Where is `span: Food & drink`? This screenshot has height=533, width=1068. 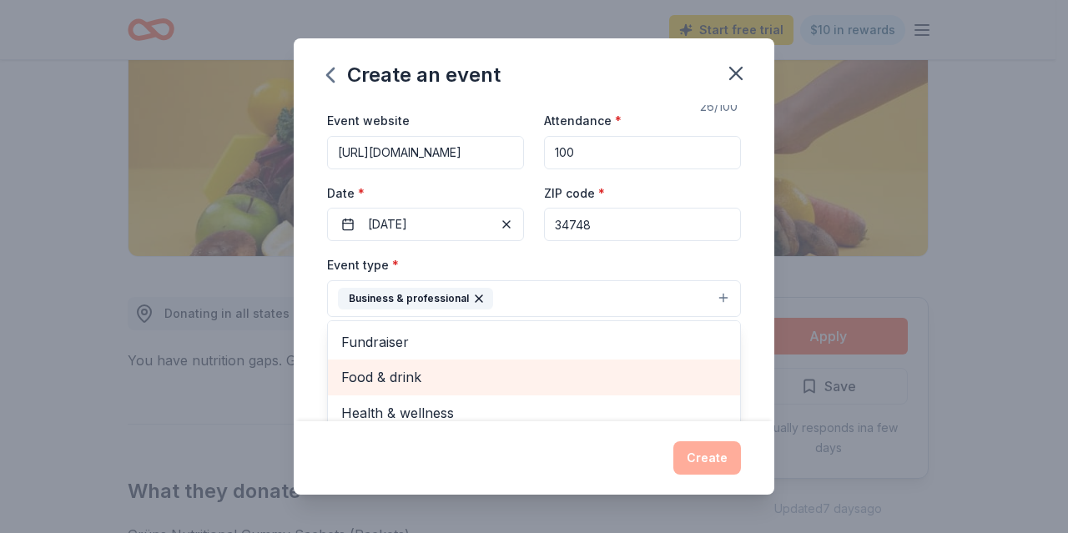
span: Food & drink is located at coordinates (534, 377).